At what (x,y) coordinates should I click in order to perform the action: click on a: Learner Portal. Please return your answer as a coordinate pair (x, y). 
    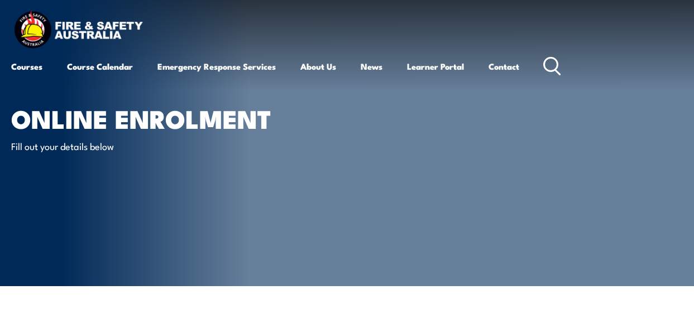
    Looking at the image, I should click on (435, 66).